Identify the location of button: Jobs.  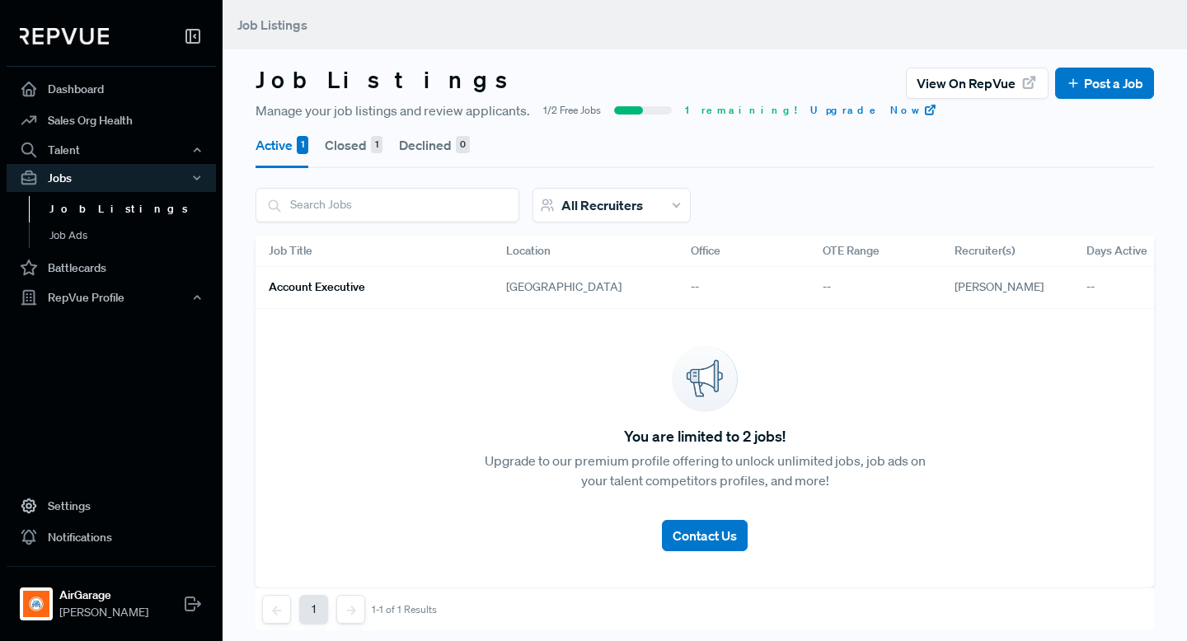
(111, 178).